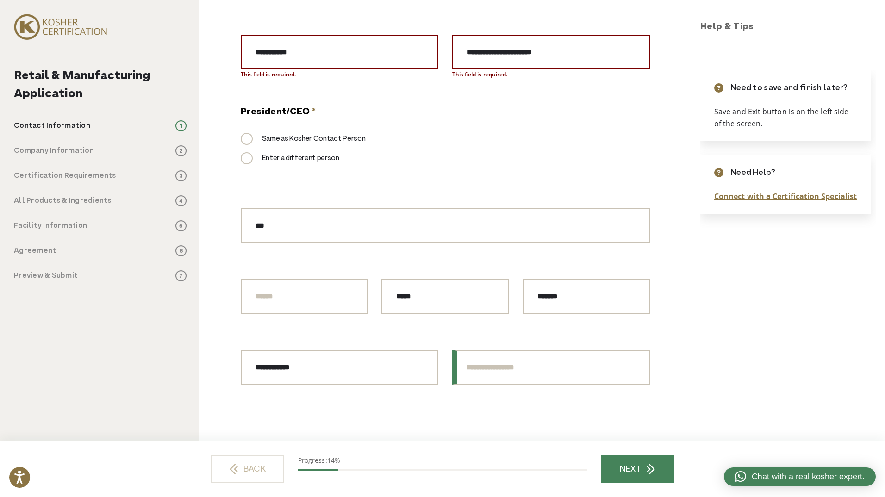 Image resolution: width=885 pixels, height=497 pixels. I want to click on span: Chat with a real kosher expert., so click(808, 477).